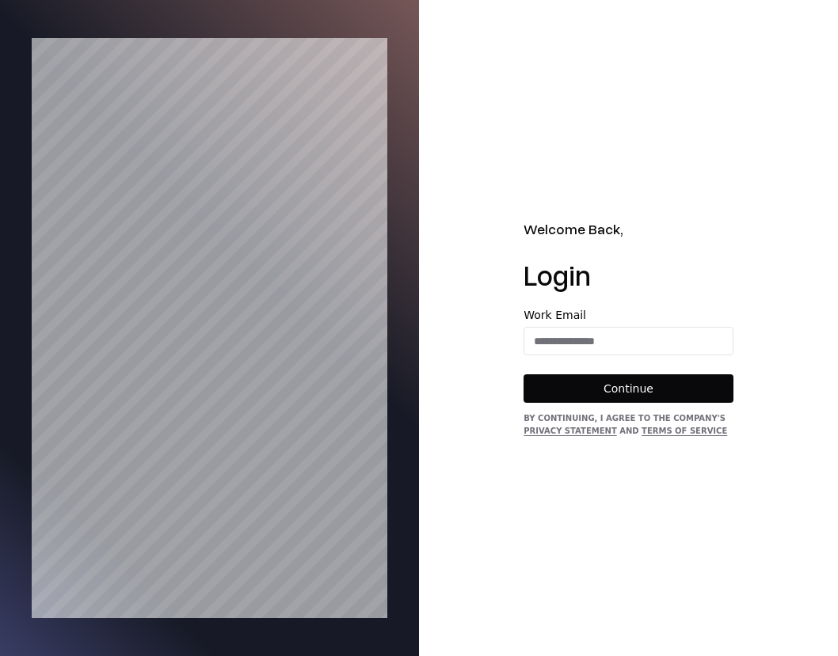  I want to click on h2: Welcome Back,, so click(628, 229).